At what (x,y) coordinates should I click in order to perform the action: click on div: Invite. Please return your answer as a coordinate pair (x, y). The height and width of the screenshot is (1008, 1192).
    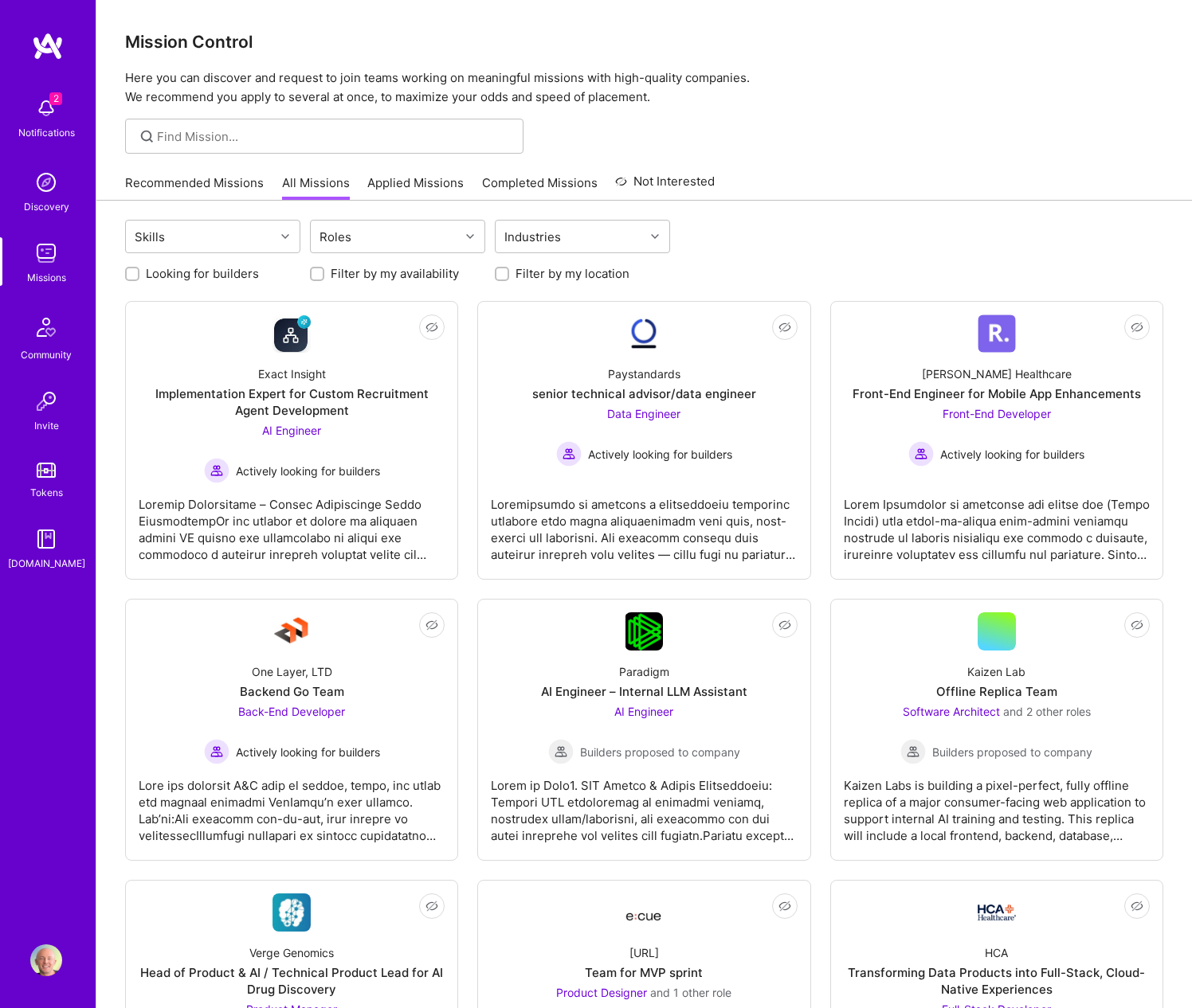
    Looking at the image, I should click on (46, 426).